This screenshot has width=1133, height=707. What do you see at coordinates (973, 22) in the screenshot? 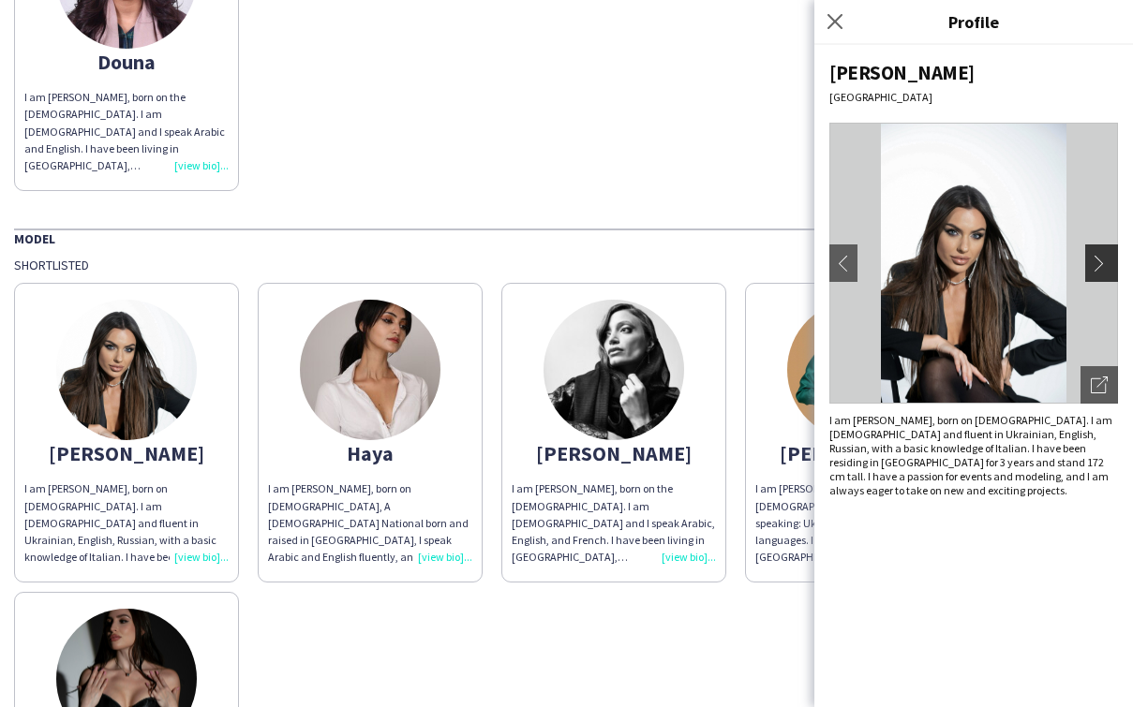
I see `h3: Profile` at bounding box center [973, 22].